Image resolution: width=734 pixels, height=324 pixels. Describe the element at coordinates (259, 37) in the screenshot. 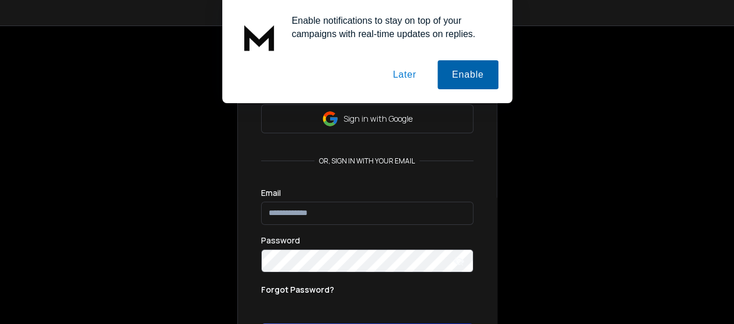

I see `img: notification icon` at that location.